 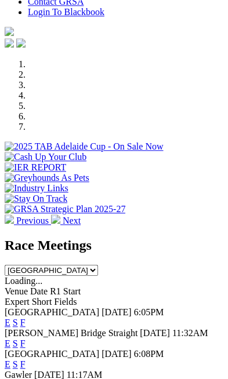 I want to click on img: facebook.svg, so click(x=9, y=43).